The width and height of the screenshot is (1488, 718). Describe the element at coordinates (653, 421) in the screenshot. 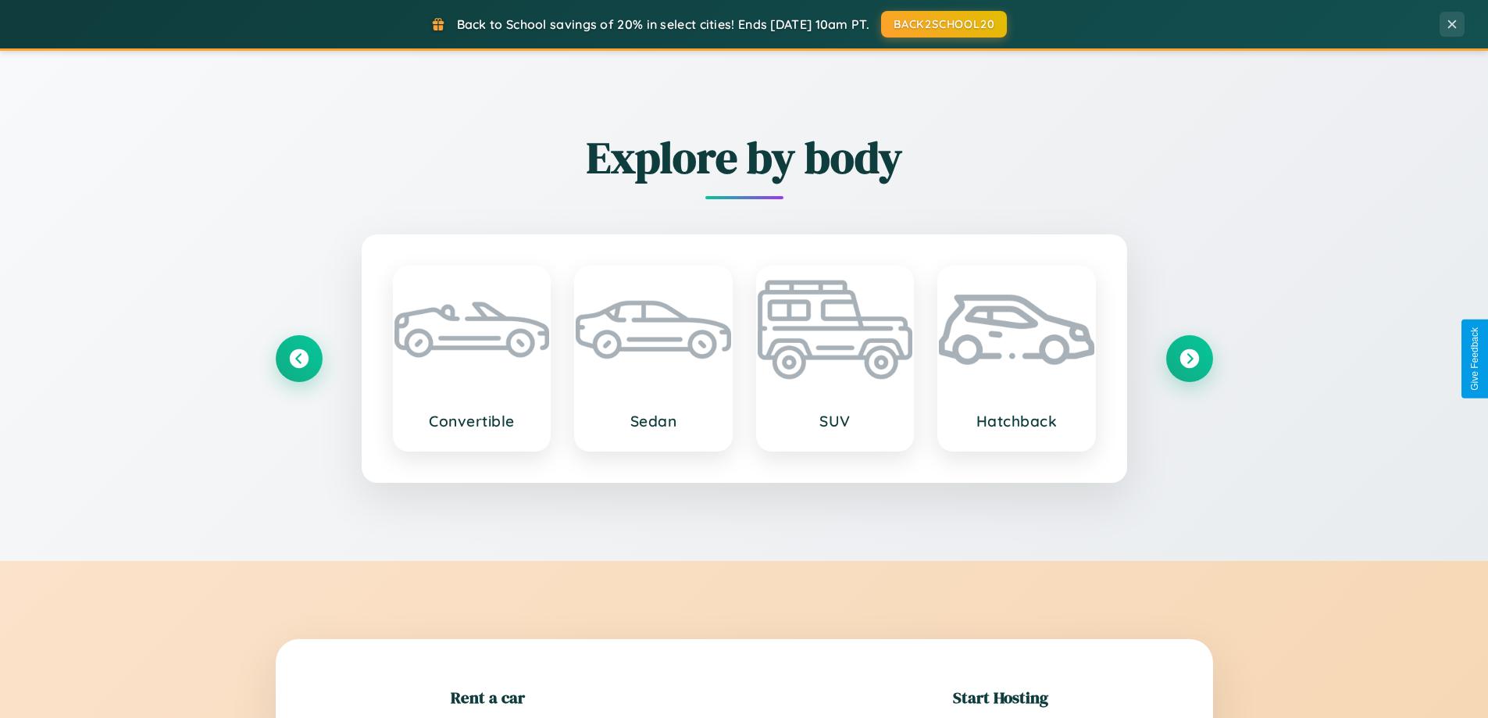

I see `h3: Sedan` at that location.